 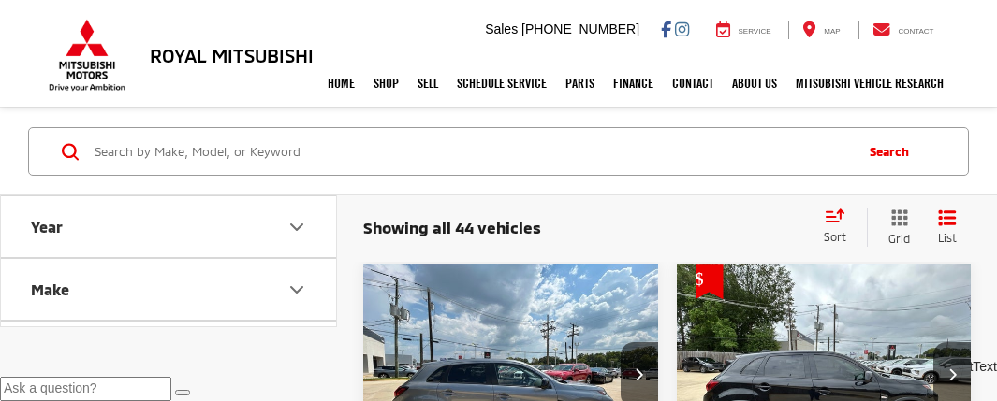 I want to click on button: MakeMake, so click(x=169, y=289).